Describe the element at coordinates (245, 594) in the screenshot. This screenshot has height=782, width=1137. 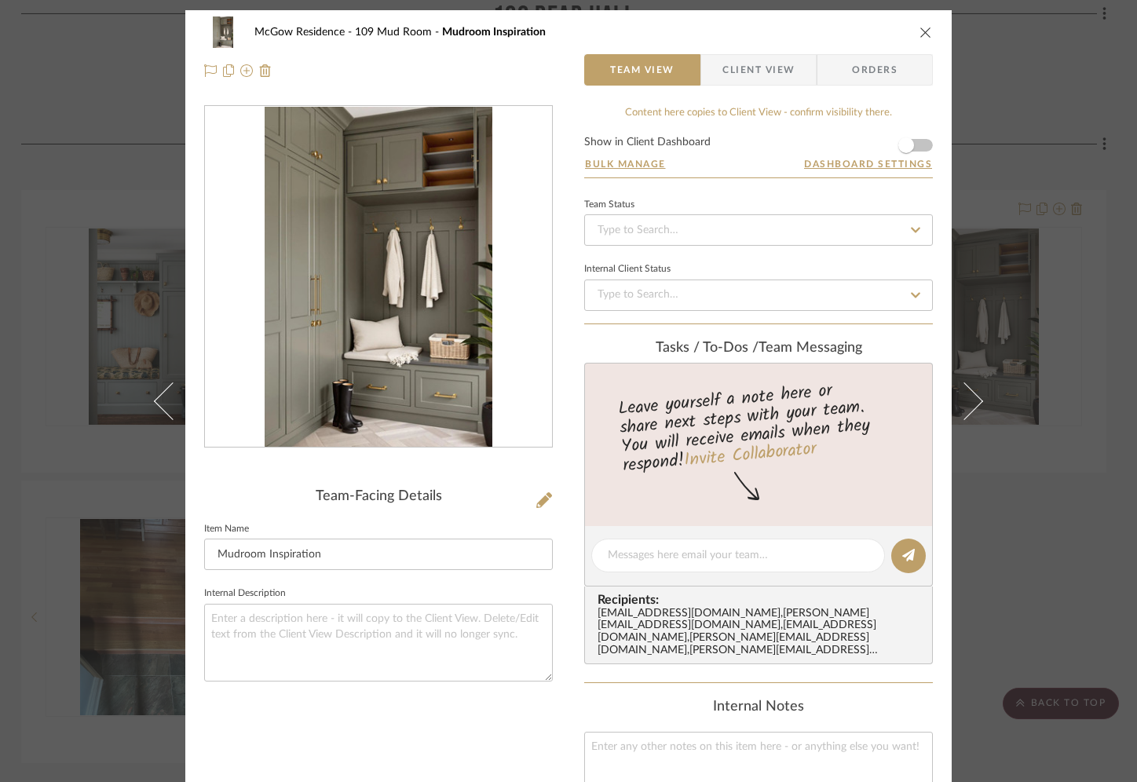
I see `label: Internal Description` at that location.